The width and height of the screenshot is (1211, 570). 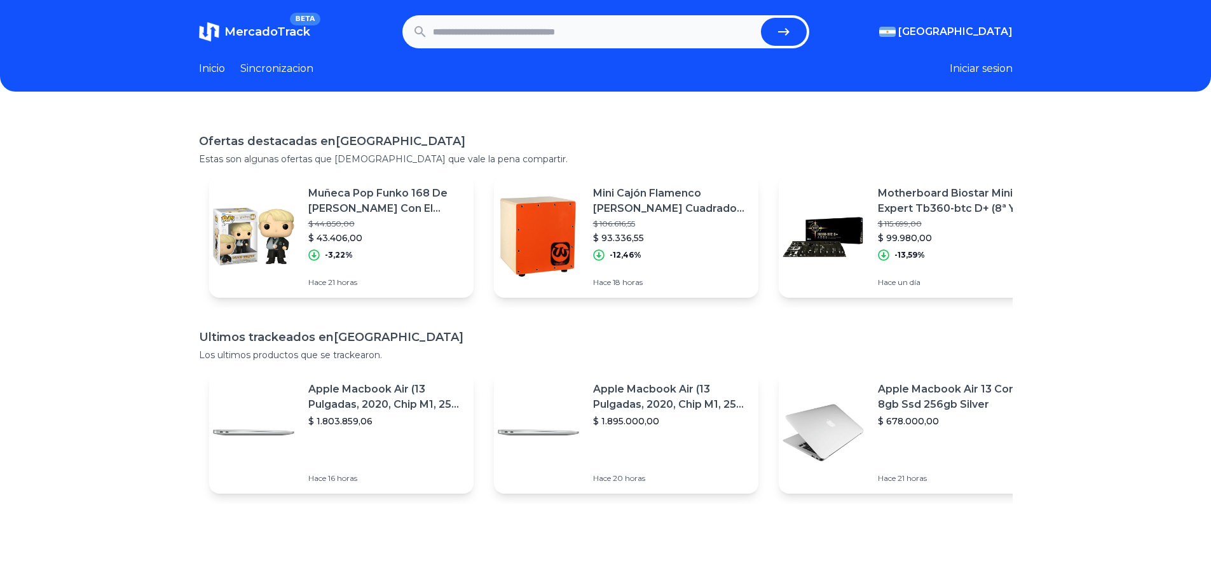 What do you see at coordinates (956, 201) in the screenshot?
I see `p: Motherboard Biostar Mining Expert Tb360-btc D+ (8ª Y 9ª)` at bounding box center [956, 201].